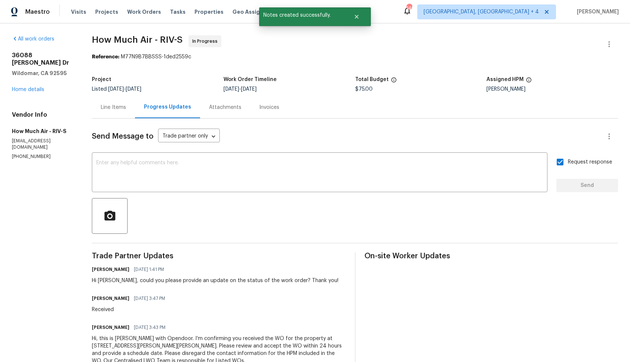 Image resolution: width=630 pixels, height=362 pixels. I want to click on span: Request response, so click(590, 162).